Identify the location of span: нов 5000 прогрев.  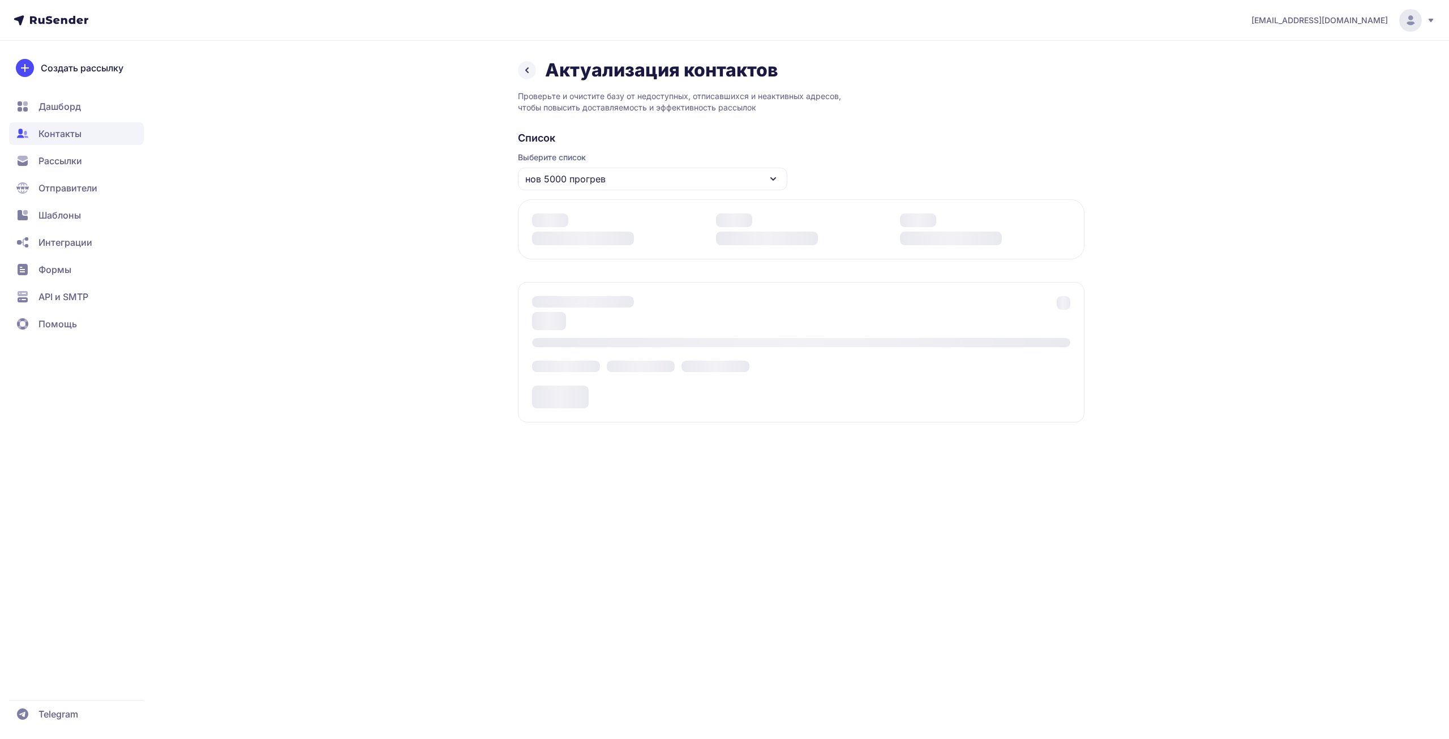
(566, 179).